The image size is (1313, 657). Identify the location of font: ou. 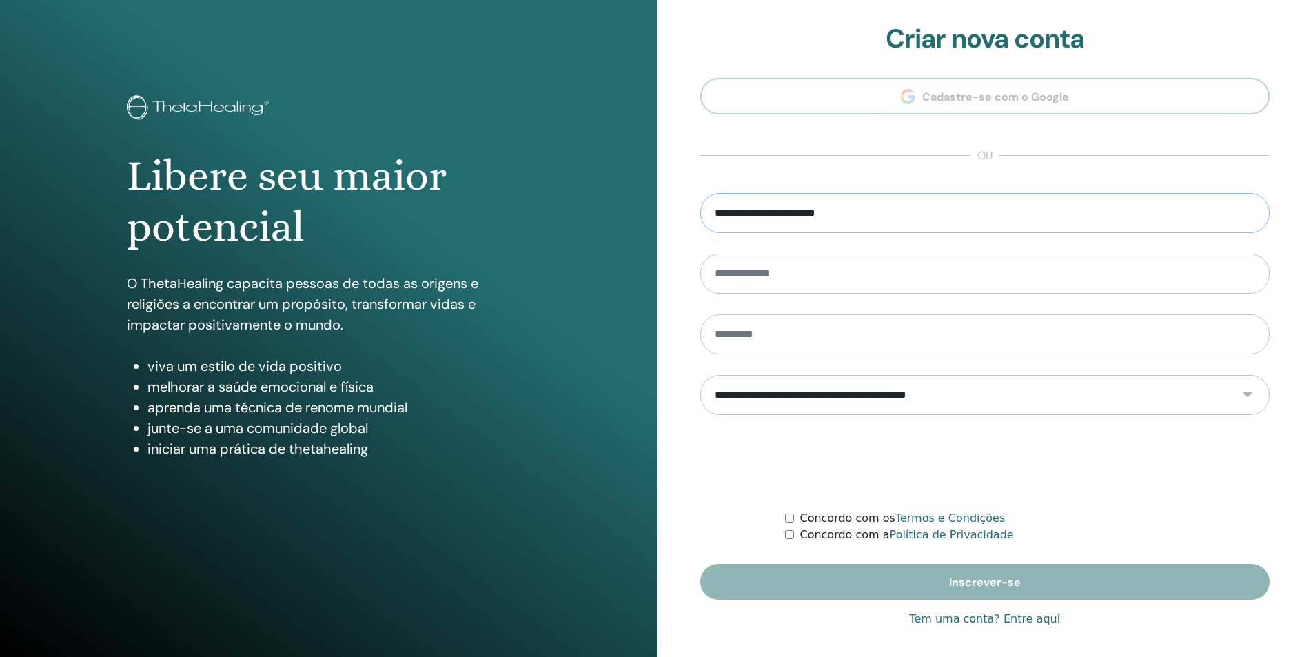
(985, 155).